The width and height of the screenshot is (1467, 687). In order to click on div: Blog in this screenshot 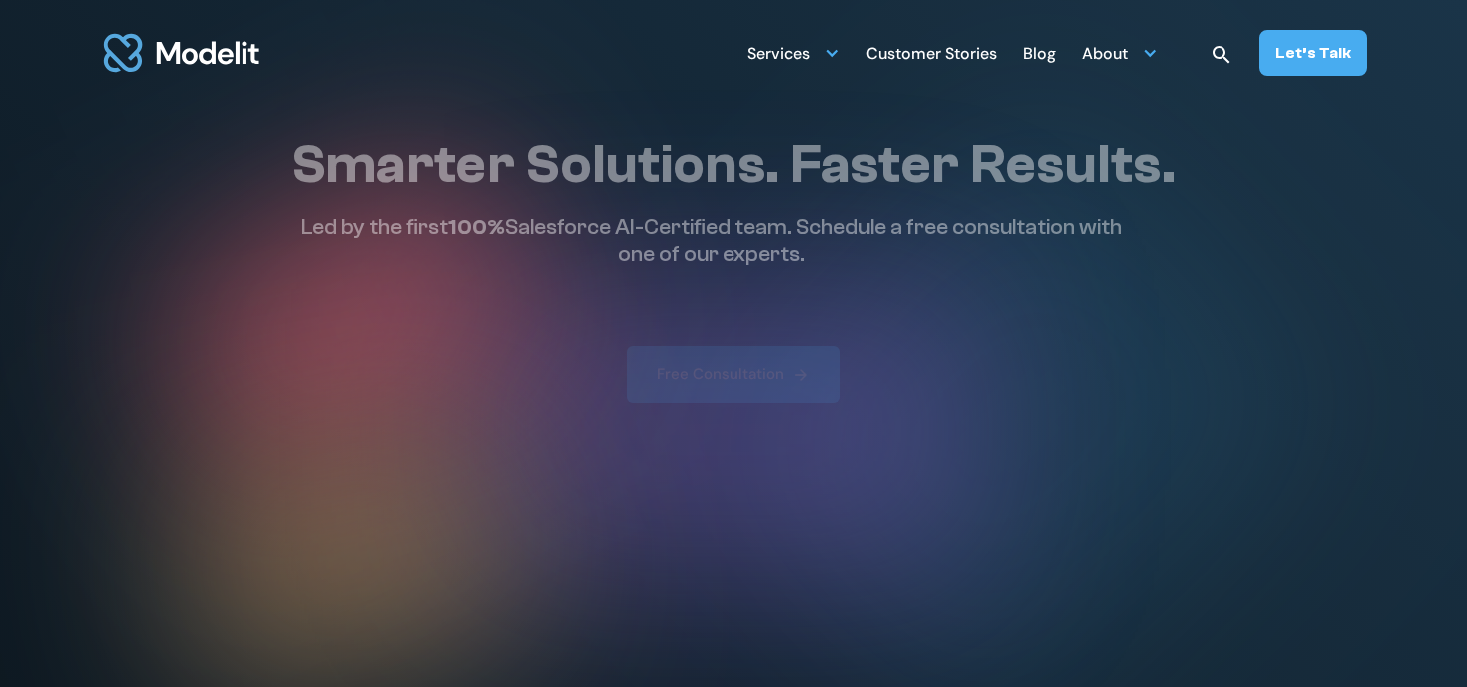, I will do `click(1039, 55)`.